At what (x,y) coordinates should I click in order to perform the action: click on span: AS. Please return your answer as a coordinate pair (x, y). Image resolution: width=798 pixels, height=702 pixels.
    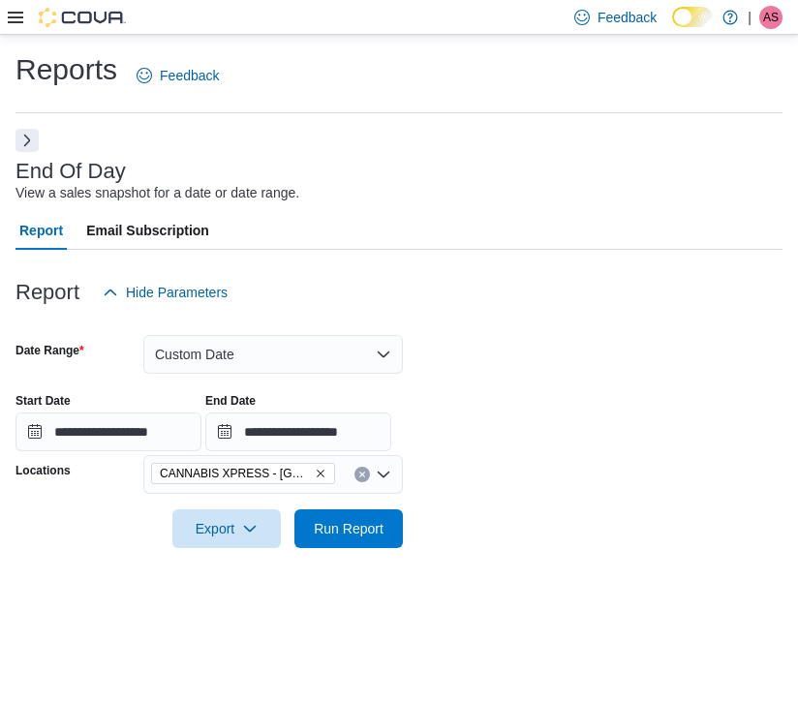
    Looking at the image, I should click on (771, 17).